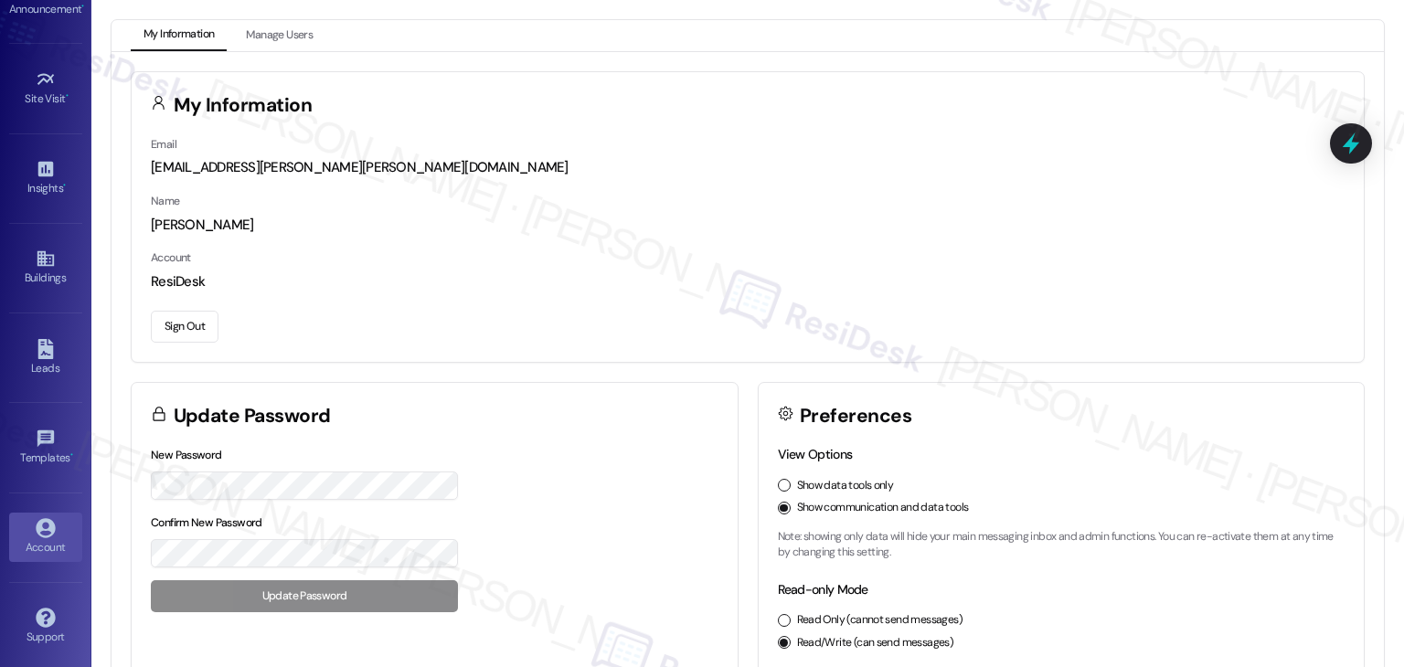 This screenshot has width=1404, height=667. Describe the element at coordinates (46, 89) in the screenshot. I see `a: Site Visit •` at that location.